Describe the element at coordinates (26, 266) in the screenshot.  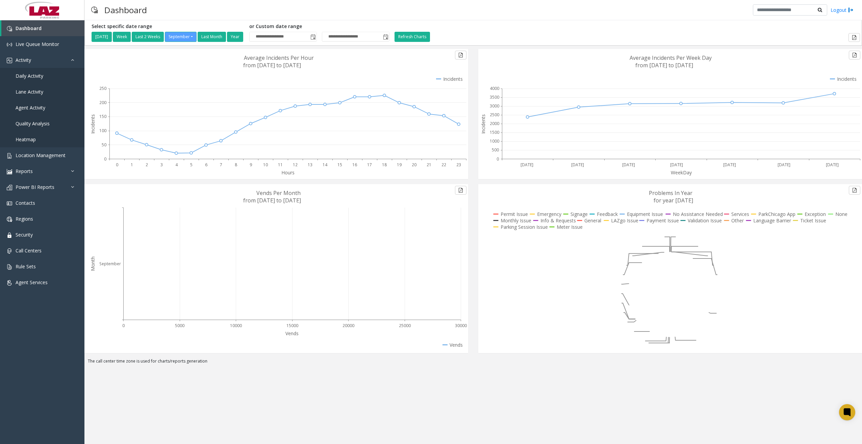
I see `span: Rule Sets` at that location.